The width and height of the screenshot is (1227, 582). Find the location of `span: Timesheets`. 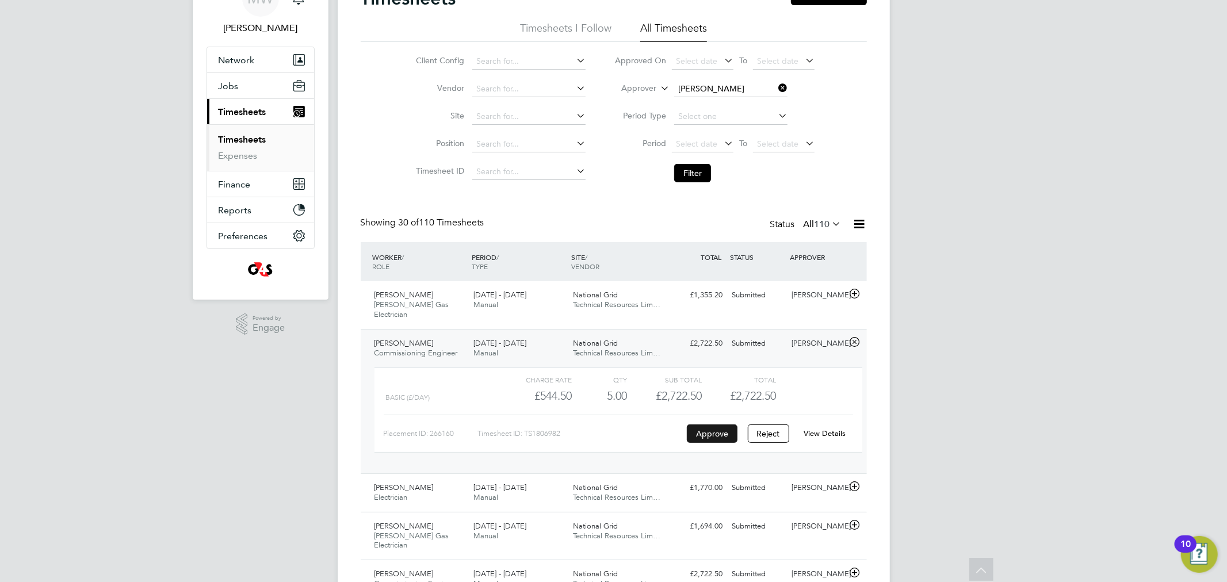

span: Timesheets is located at coordinates (242, 112).